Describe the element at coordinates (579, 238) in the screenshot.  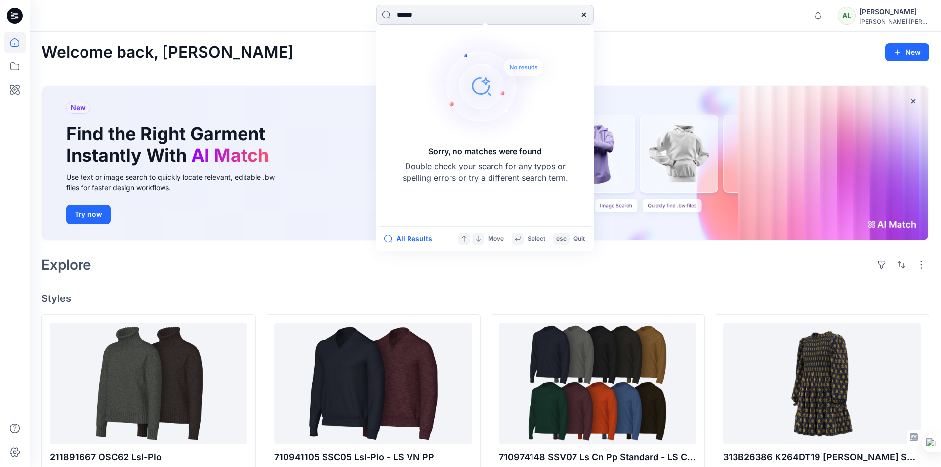
I see `p: Quit` at that location.